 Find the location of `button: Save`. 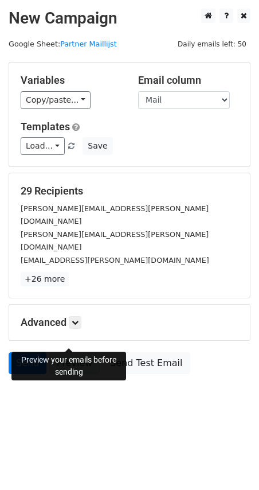

button: Save is located at coordinates (97, 146).